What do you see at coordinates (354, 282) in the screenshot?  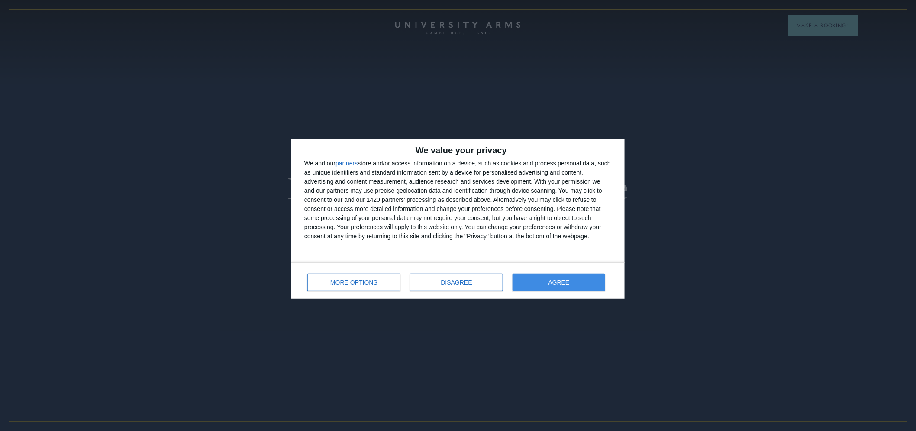 I see `span: MORE OPTIONS` at bounding box center [354, 282].